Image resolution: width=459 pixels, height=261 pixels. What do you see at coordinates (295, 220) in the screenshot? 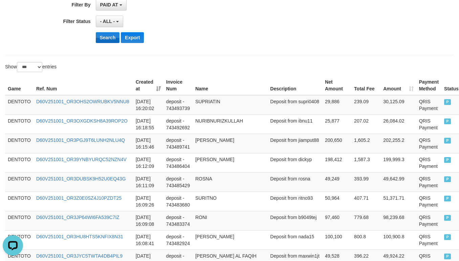
I see `td: Deposit from b9049tej` at bounding box center [295, 220].